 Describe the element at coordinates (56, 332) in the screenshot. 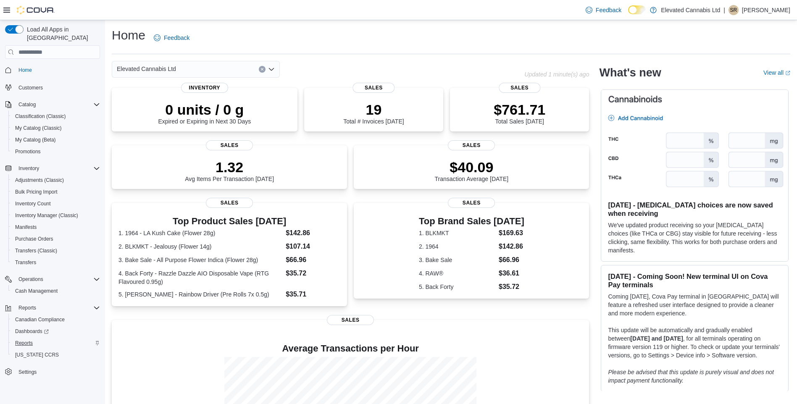

I see `a: Dashboards` at that location.